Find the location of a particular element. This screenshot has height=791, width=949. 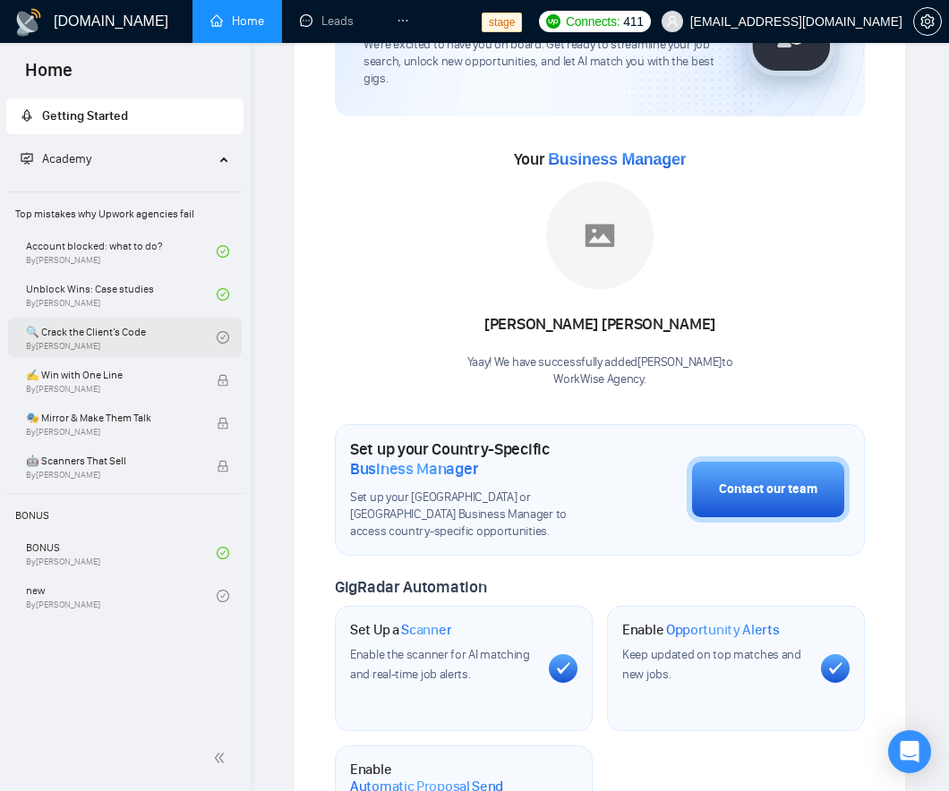

img: placeholder.png is located at coordinates (600, 235).